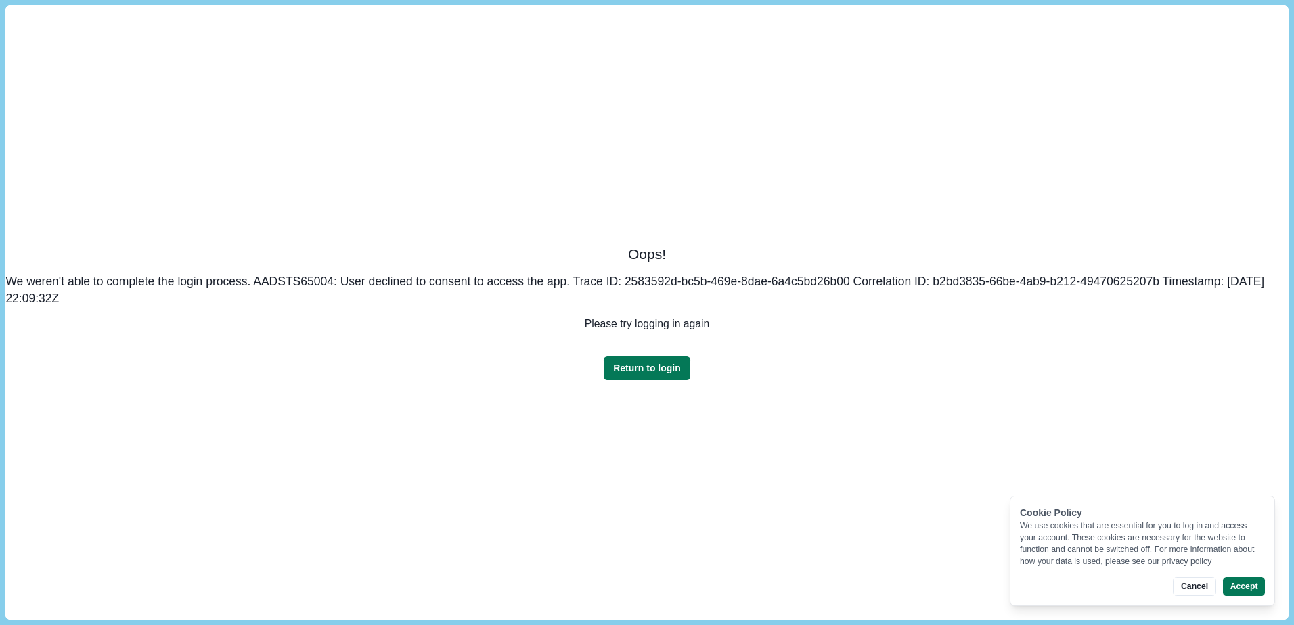 The width and height of the screenshot is (1294, 625). I want to click on span: Oops!, so click(647, 254).